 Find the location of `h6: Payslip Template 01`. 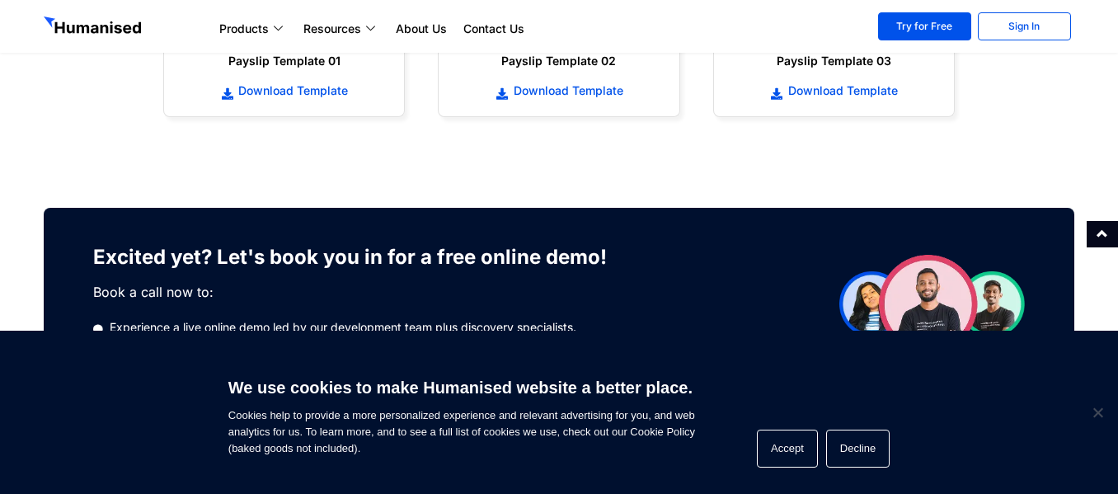

h6: Payslip Template 01 is located at coordinates (284, 61).